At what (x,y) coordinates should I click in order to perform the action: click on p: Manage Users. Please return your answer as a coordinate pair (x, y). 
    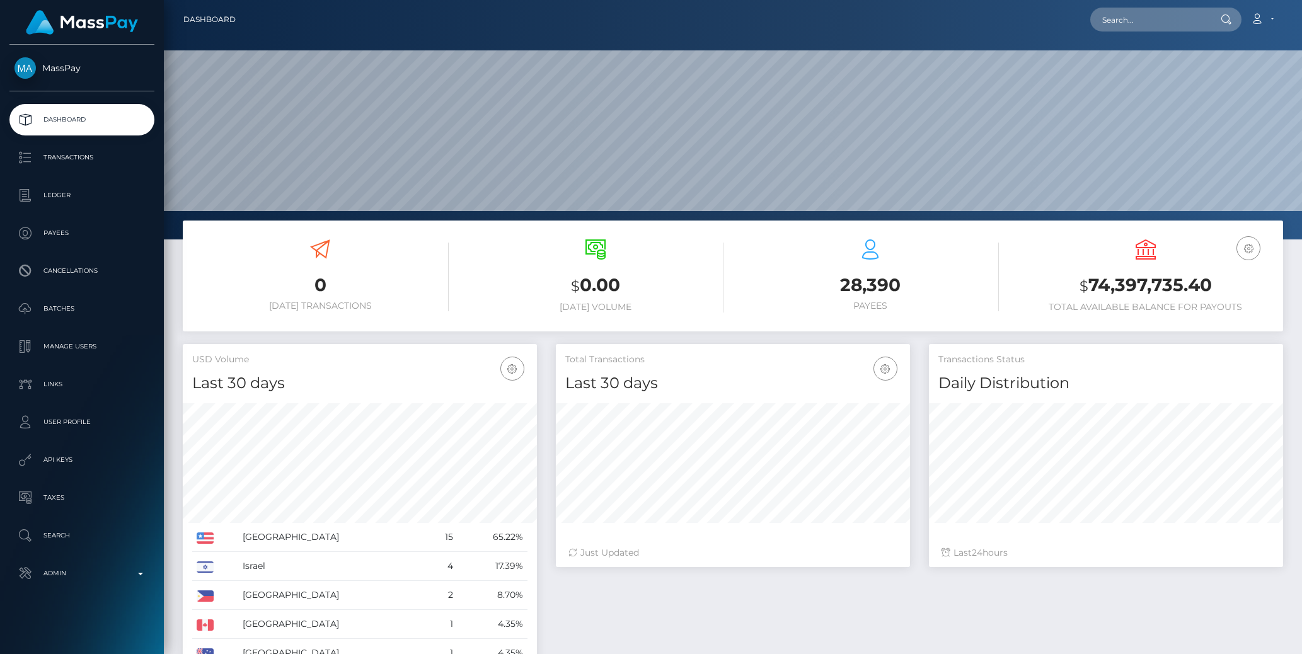
    Looking at the image, I should click on (82, 347).